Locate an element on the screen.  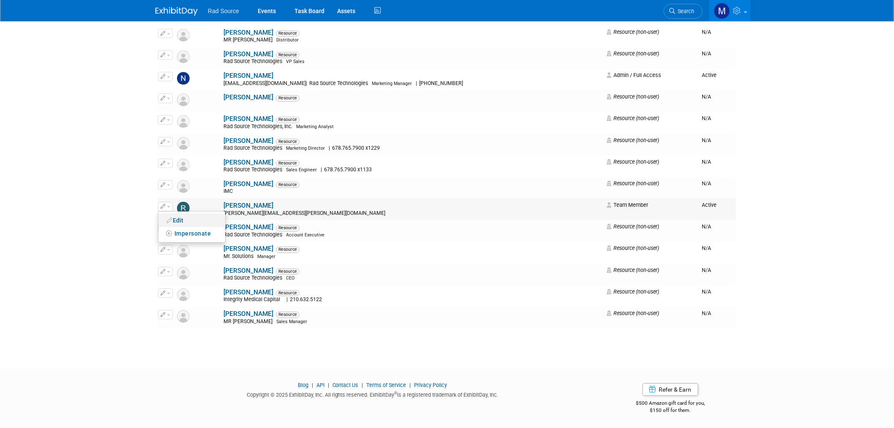
a: API is located at coordinates (320, 384).